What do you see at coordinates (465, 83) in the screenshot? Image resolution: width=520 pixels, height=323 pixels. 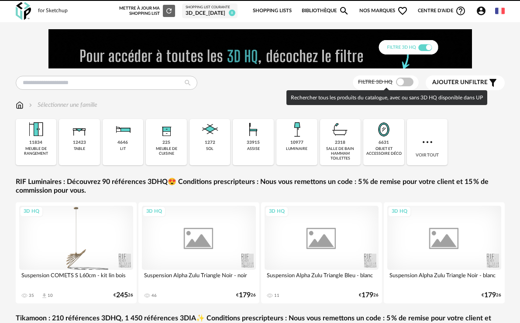 I see `button: Ajouter unfiltre Filter icon` at bounding box center [465, 83].